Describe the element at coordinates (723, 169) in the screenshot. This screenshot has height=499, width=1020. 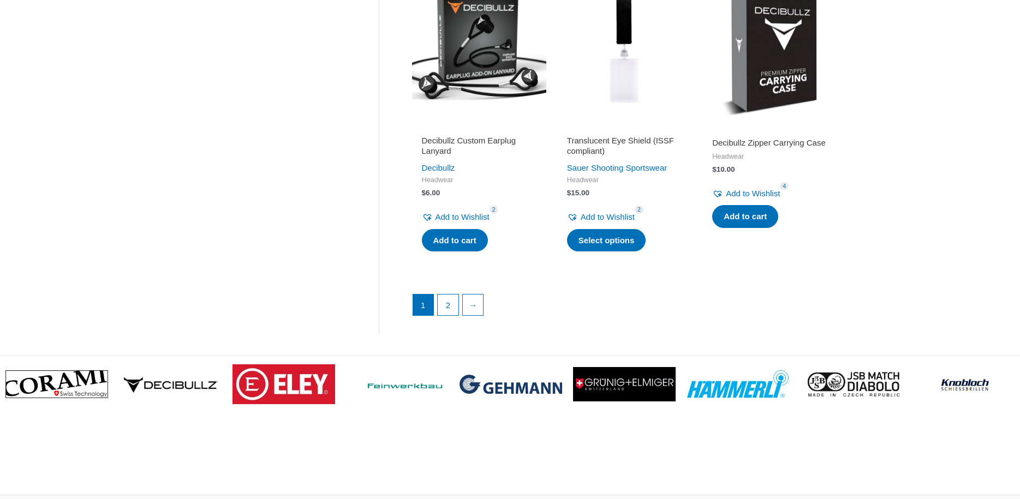
I see `bdi: 10.00` at that location.